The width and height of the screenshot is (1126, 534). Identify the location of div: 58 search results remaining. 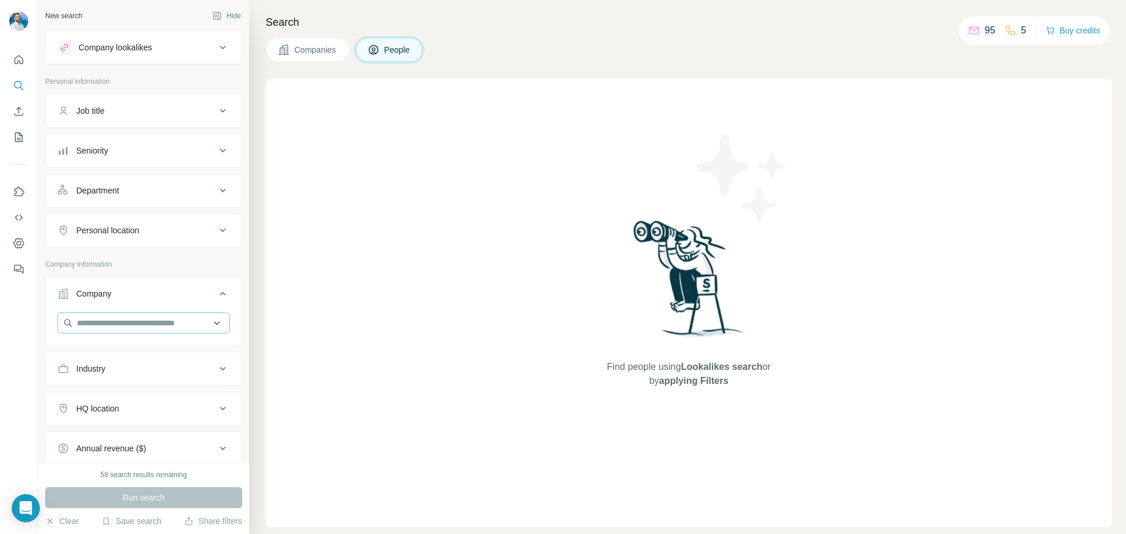
(143, 475).